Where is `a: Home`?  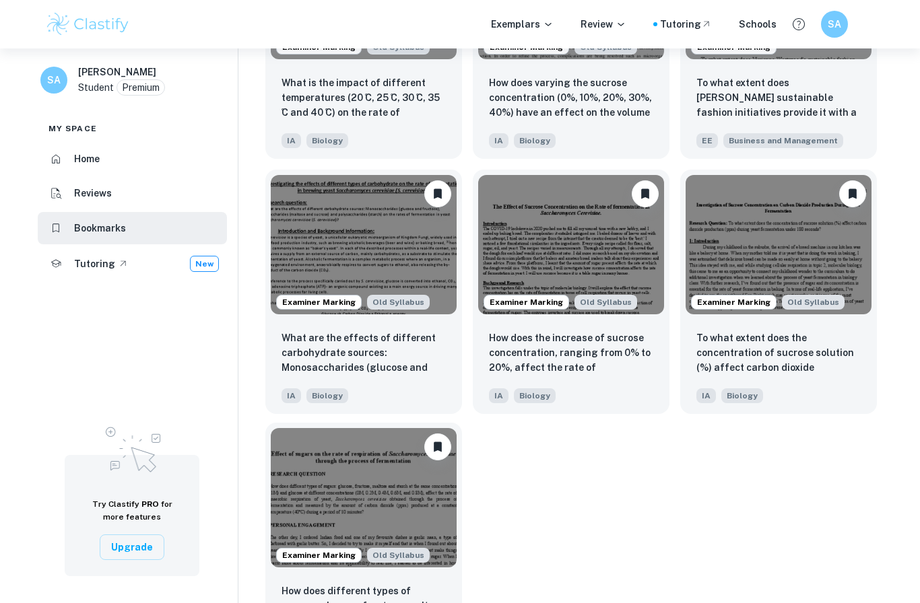
a: Home is located at coordinates (132, 159).